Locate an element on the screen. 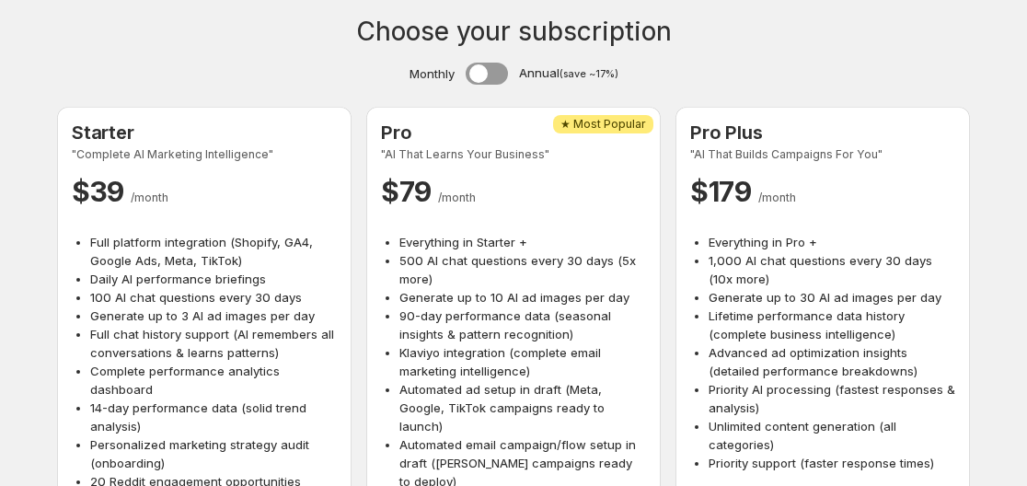 The image size is (1027, 486). li: 500 AI chat questions every 30 days (5x more) is located at coordinates (523, 270).